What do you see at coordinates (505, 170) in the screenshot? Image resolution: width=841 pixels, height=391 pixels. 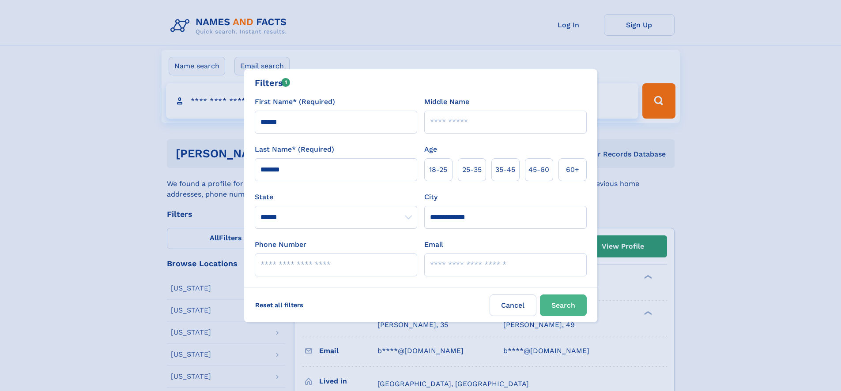 I see `span: 35‑45` at bounding box center [505, 170].